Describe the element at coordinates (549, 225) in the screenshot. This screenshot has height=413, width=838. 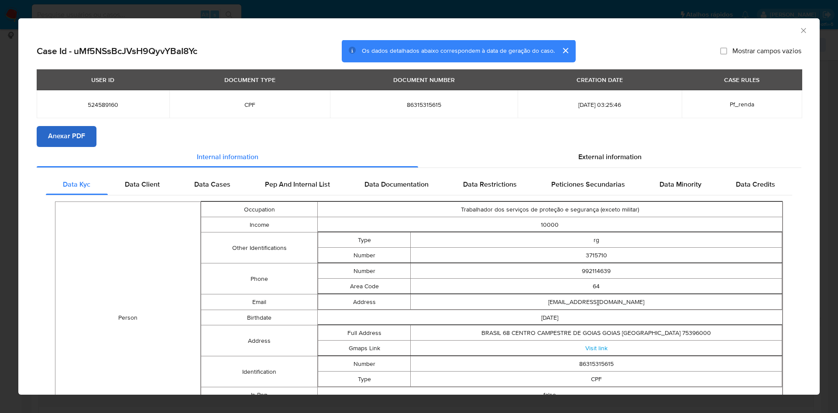
I see `td: 10000` at that location.